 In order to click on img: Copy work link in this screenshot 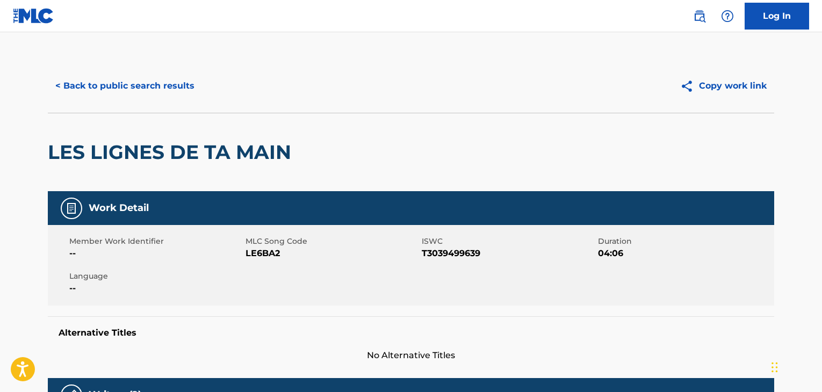, I will do `click(689, 86)`.